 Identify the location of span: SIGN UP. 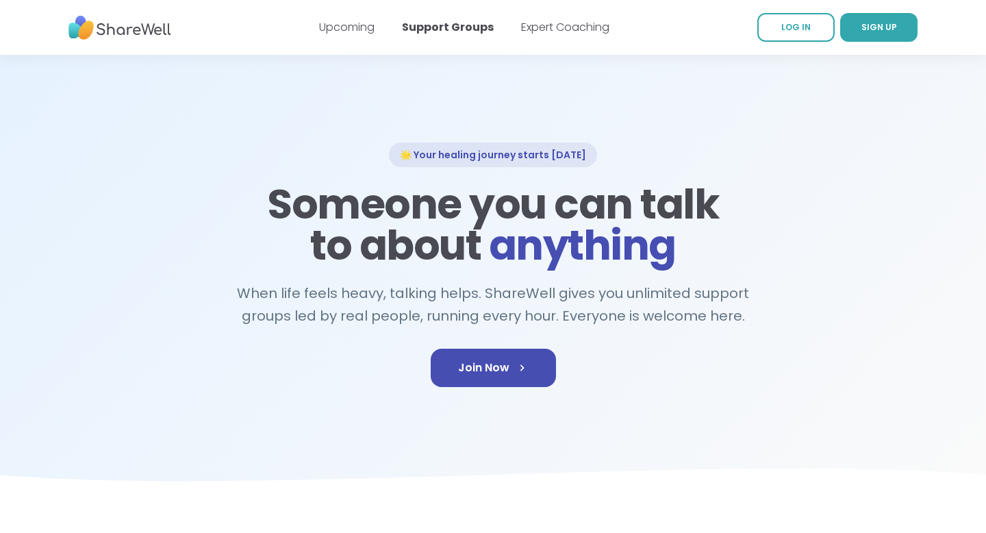
(879, 27).